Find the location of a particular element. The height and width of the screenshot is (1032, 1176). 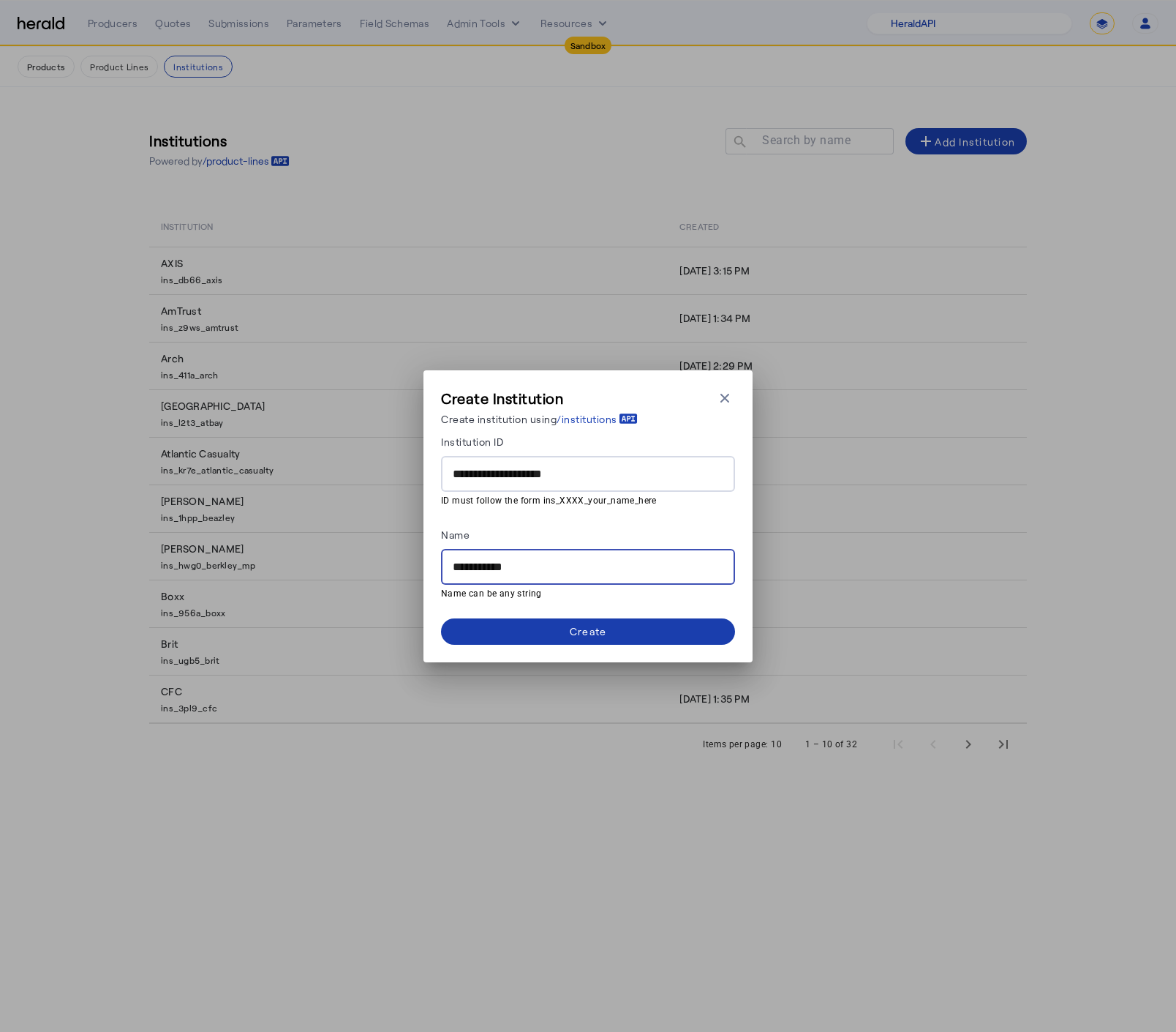

label: Name is located at coordinates (455, 534).